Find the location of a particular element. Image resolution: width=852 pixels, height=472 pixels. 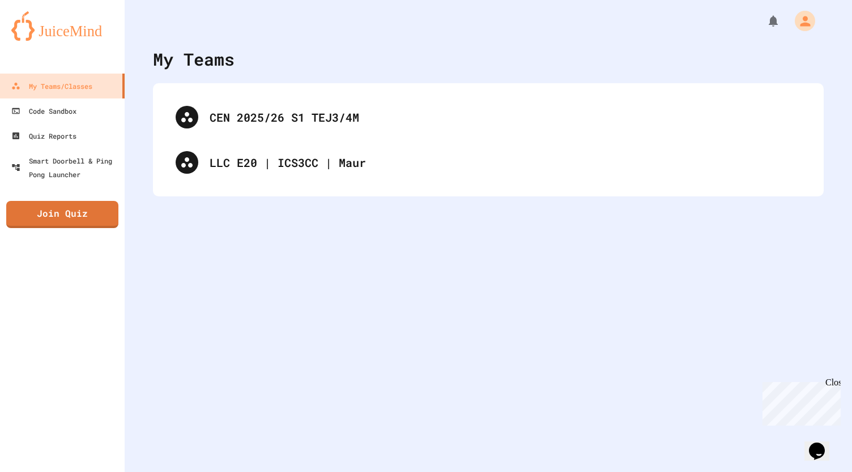

div: Chat with us now!Close is located at coordinates (41, 38).